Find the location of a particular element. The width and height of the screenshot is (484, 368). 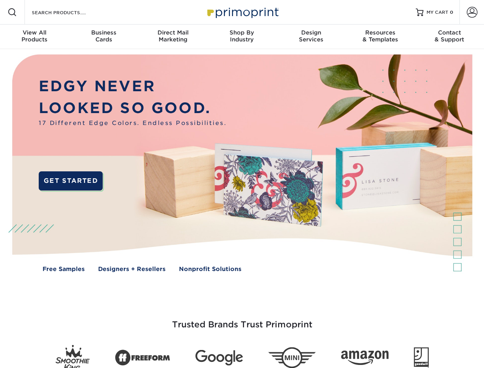

a: Designers + Resellers is located at coordinates (132, 269).